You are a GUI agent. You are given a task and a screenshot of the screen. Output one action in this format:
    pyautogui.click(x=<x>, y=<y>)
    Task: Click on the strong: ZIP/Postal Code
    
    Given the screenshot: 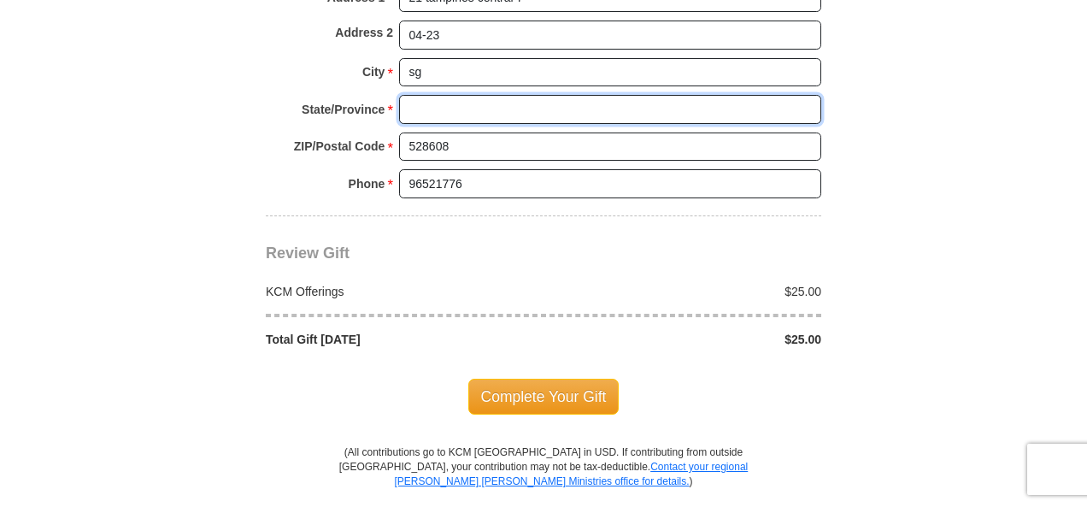 What is the action you would take?
    pyautogui.click(x=339, y=146)
    